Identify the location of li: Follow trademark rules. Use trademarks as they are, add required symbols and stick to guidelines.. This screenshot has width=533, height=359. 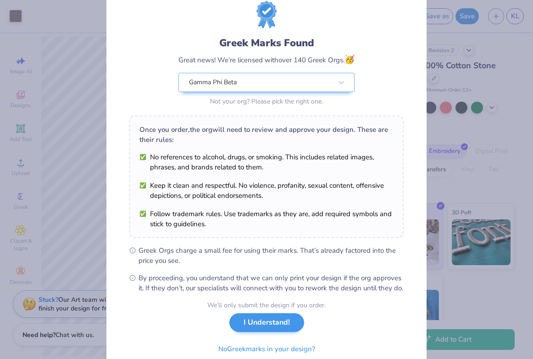
(266, 219).